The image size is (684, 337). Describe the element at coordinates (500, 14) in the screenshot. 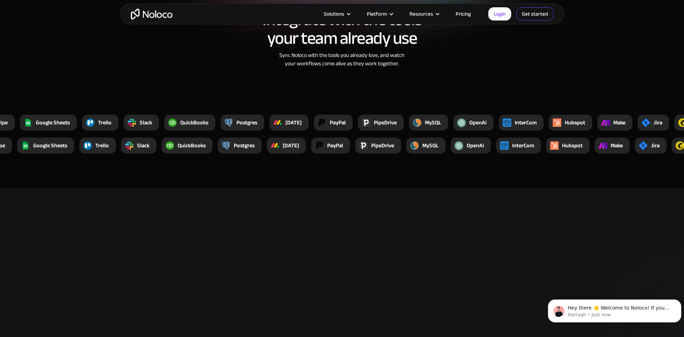

I see `a: Login` at that location.